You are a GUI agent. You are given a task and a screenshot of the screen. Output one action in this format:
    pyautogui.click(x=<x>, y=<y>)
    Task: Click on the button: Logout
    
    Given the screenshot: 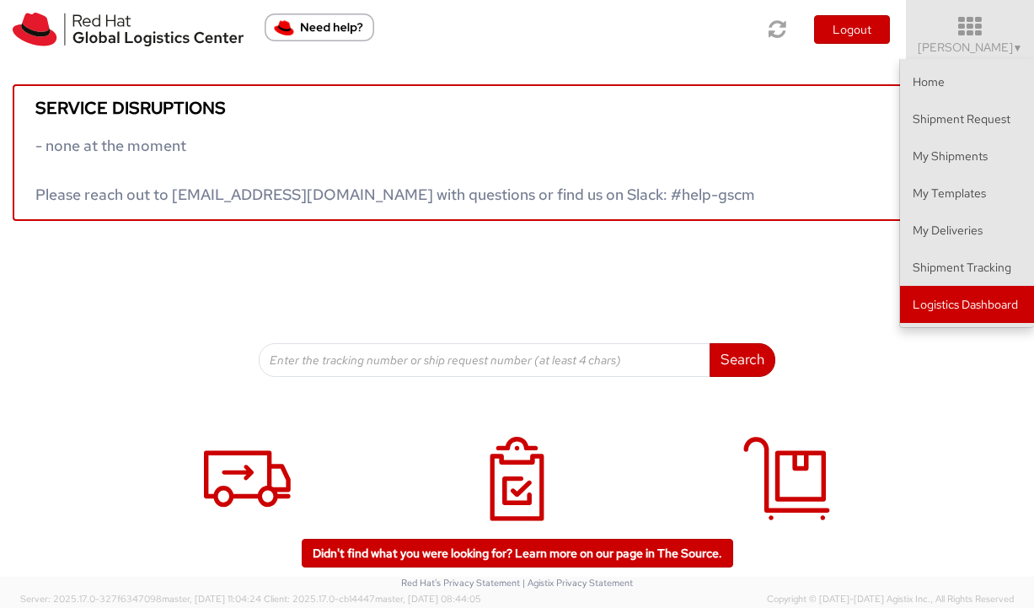 What is the action you would take?
    pyautogui.click(x=852, y=29)
    